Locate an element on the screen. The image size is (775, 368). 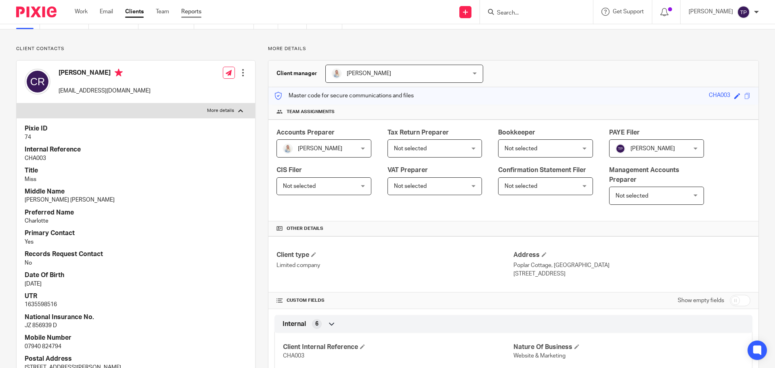
a: Team is located at coordinates (162, 12).